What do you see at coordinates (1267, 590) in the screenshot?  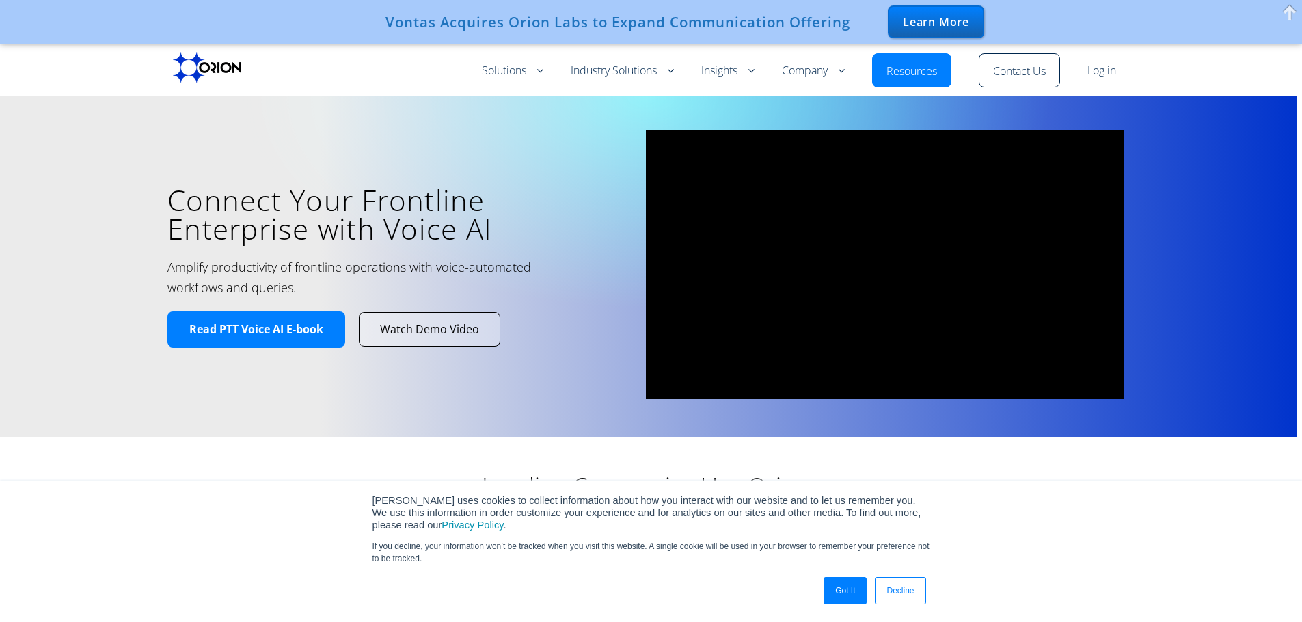 I see `div: Chat Widget` at bounding box center [1267, 590].